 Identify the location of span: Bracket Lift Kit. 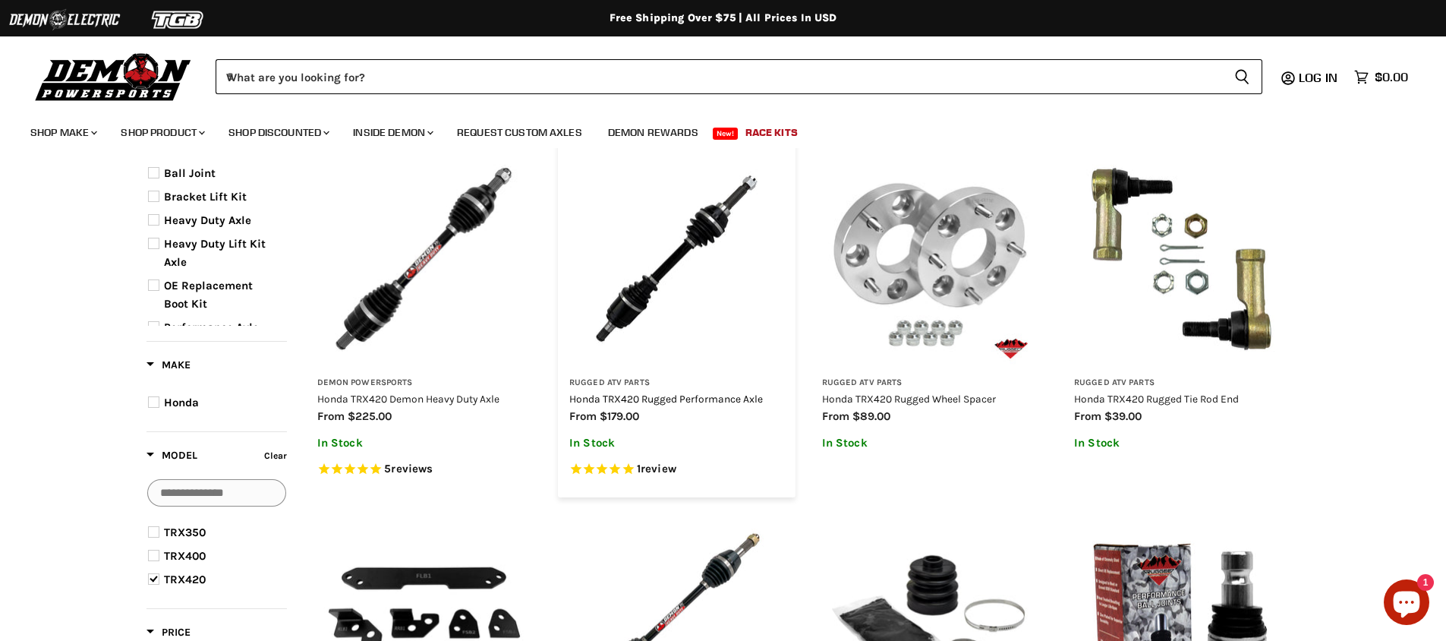
(205, 197).